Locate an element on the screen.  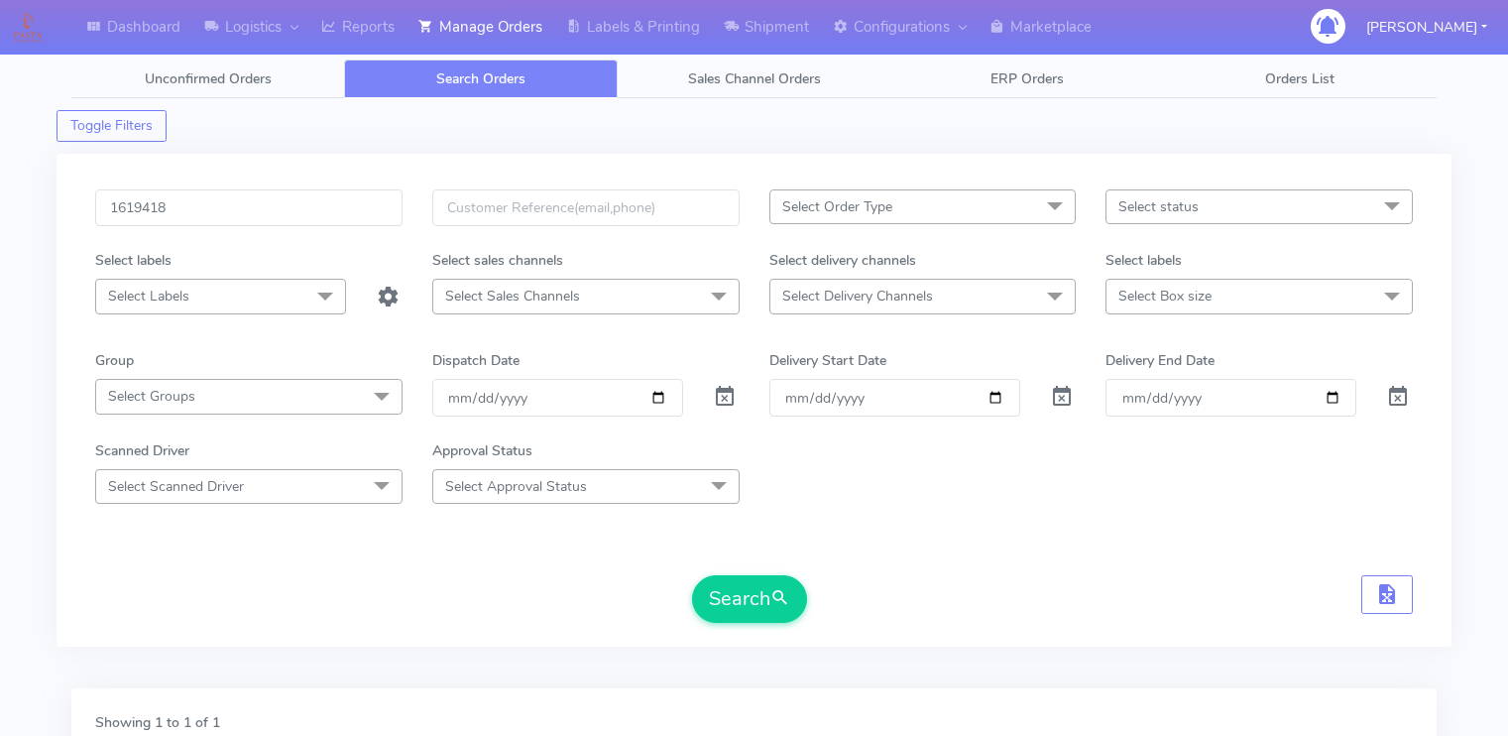
input: Customer Reference(email,phone) is located at coordinates (586, 207).